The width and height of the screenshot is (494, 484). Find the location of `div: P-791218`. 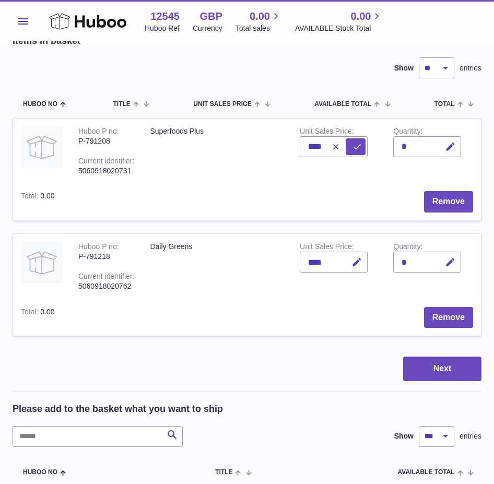

div: P-791218 is located at coordinates (106, 256).